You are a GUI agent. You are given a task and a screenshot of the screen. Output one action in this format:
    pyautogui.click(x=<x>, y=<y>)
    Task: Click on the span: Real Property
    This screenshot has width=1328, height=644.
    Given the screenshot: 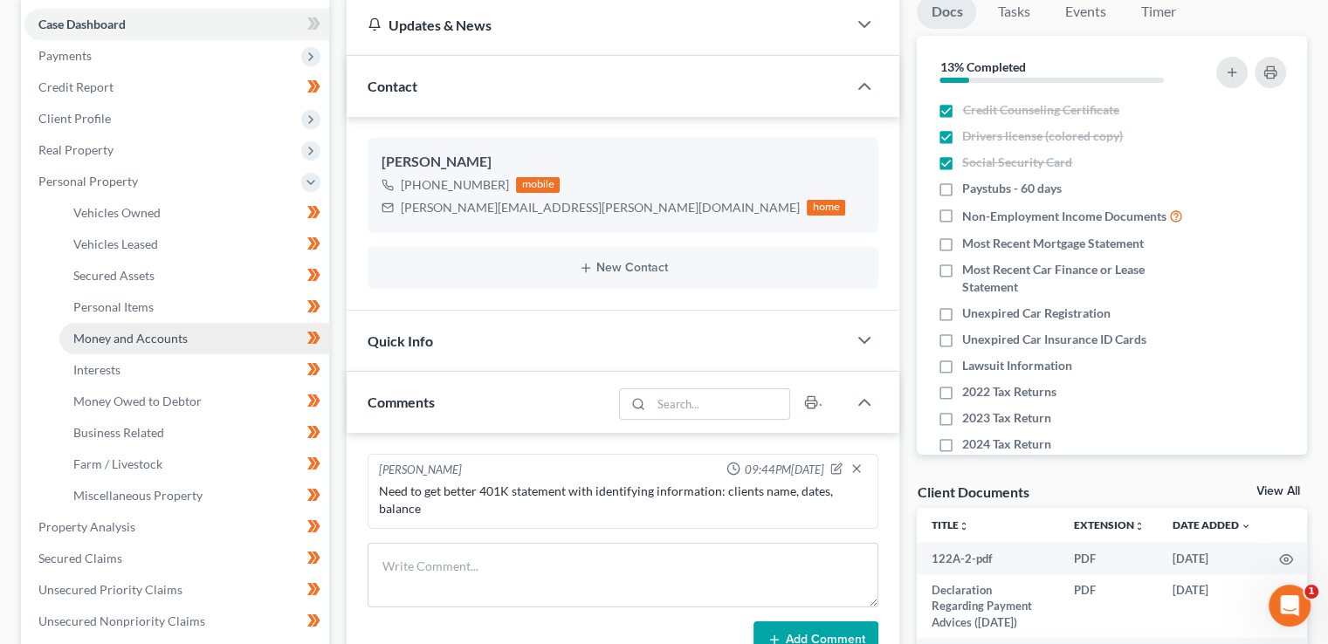 What is the action you would take?
    pyautogui.click(x=76, y=149)
    